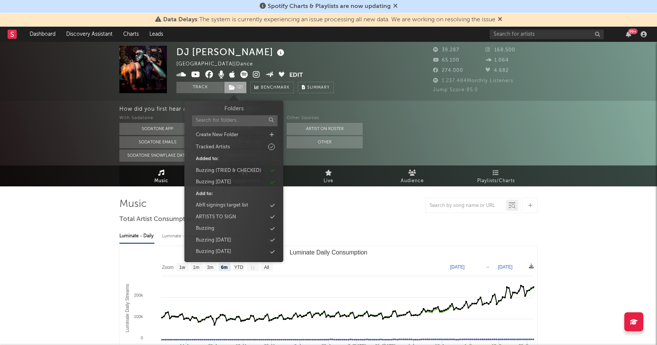  What do you see at coordinates (196, 267) in the screenshot?
I see `text: 1m` at bounding box center [196, 267].